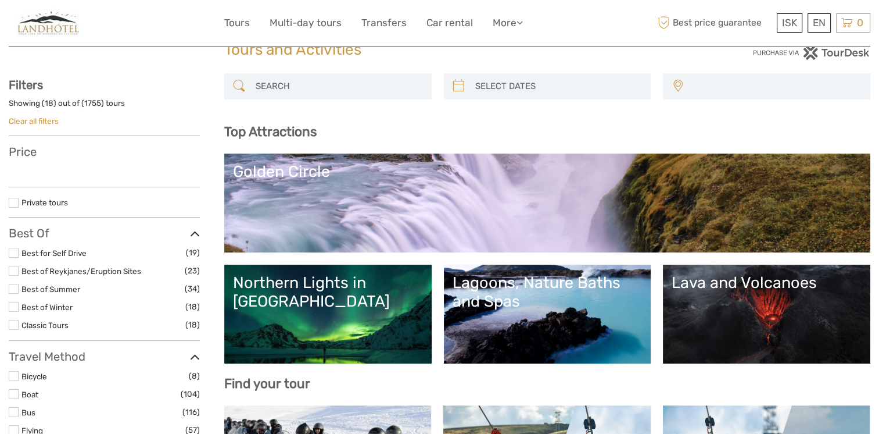 Image resolution: width=879 pixels, height=434 pixels. Describe the element at coordinates (384, 23) in the screenshot. I see `a: Transfers` at that location.